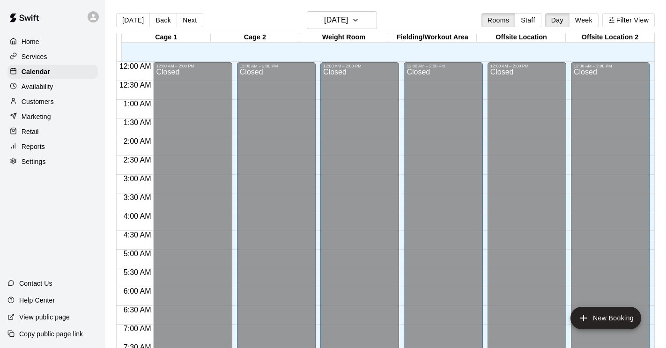 This screenshot has height=348, width=666. I want to click on a: Home, so click(52, 42).